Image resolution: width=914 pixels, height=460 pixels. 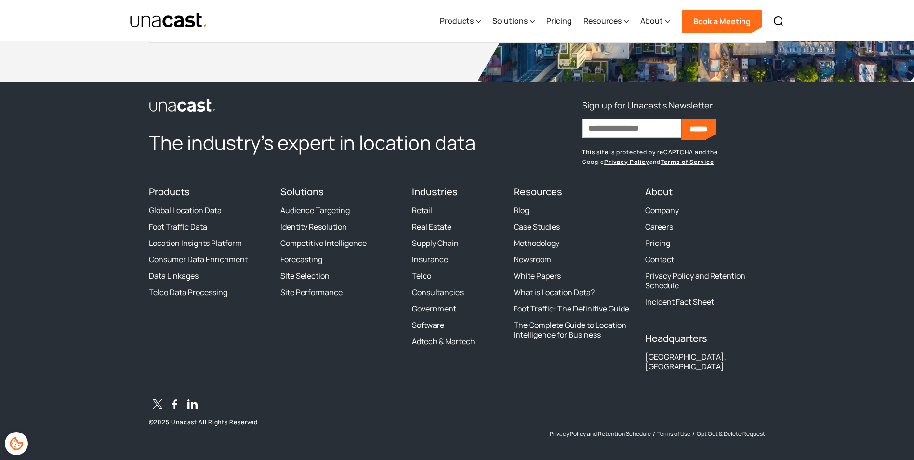 What do you see at coordinates (192, 406) in the screenshot?
I see `a: LinkedIn` at bounding box center [192, 406].